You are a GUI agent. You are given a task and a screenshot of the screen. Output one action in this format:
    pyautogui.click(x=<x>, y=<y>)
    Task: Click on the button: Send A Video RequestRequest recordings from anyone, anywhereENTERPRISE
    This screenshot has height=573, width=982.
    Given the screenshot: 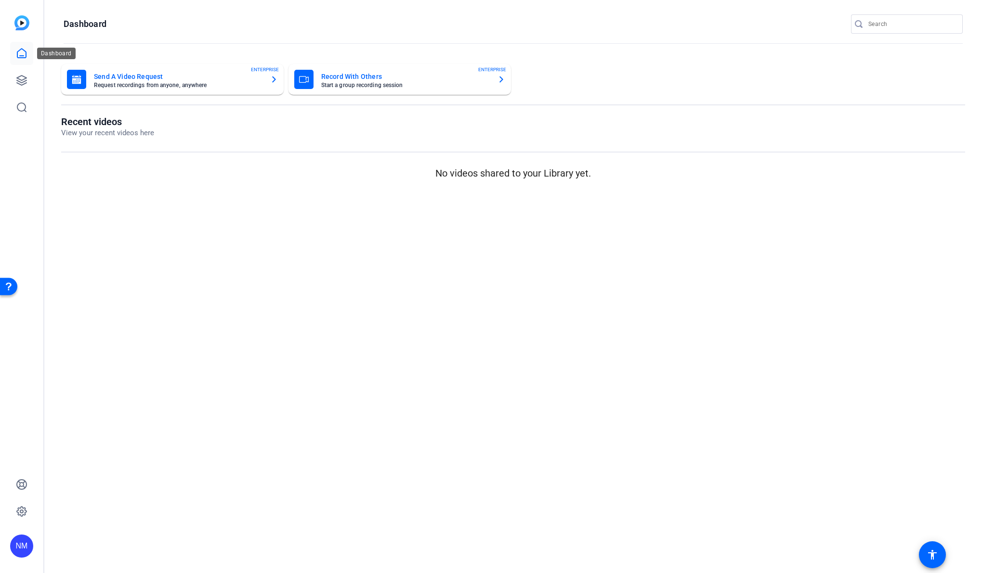 What is the action you would take?
    pyautogui.click(x=172, y=79)
    